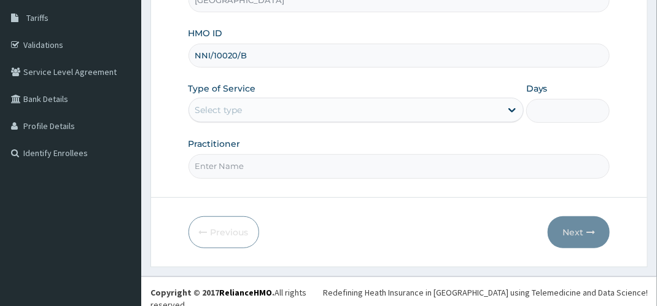  What do you see at coordinates (246, 292) in the screenshot?
I see `a: RelianceHMO` at bounding box center [246, 292].